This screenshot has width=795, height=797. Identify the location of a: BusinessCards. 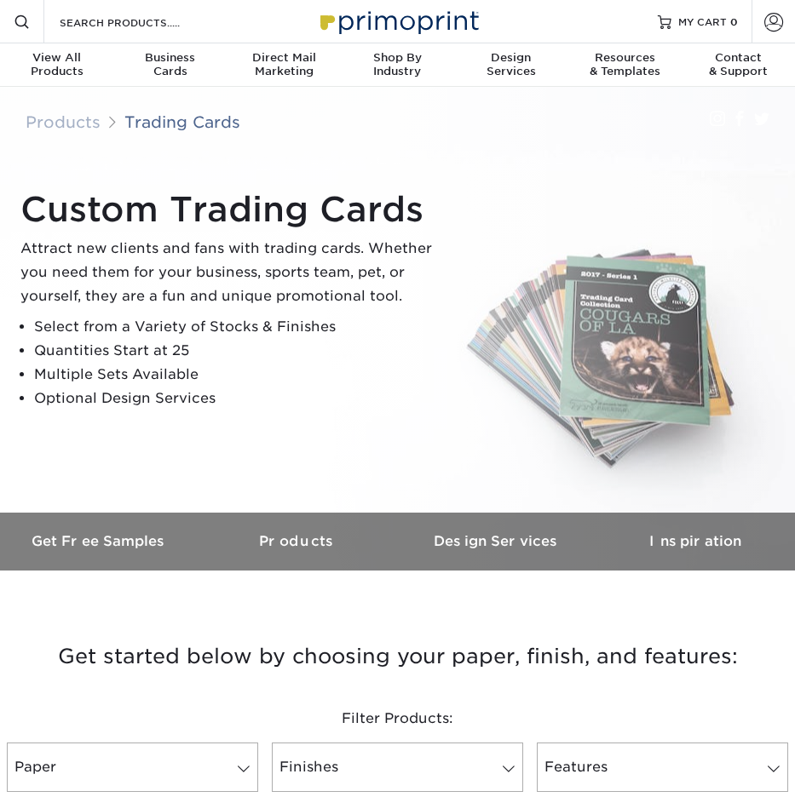
(170, 66).